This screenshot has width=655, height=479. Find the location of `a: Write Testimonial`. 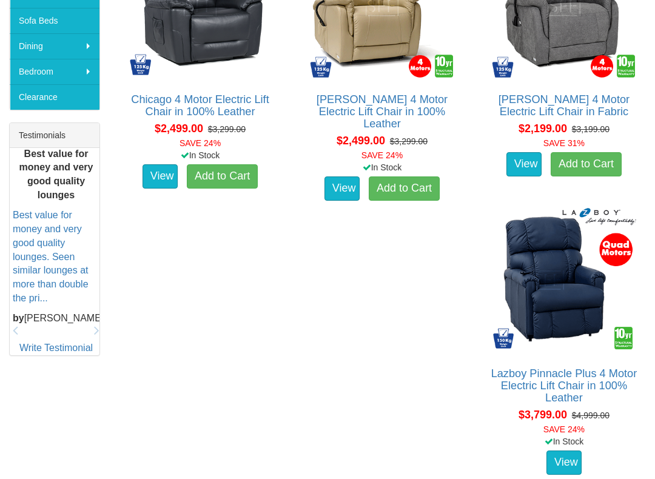

a: Write Testimonial is located at coordinates (56, 348).